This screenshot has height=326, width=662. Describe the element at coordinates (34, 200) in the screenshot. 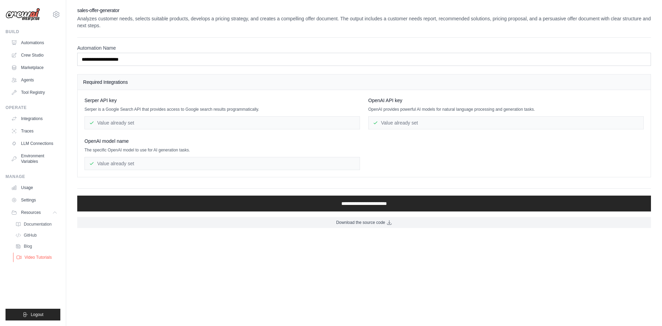

I see `a: Settings` at that location.